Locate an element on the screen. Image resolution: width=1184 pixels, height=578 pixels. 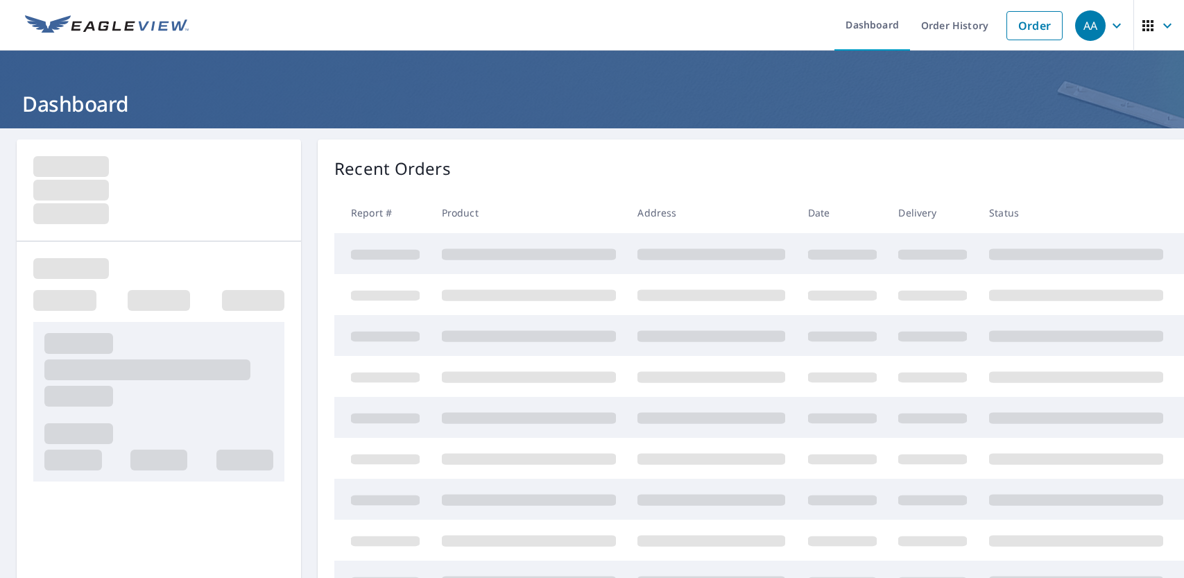
h1: Dashboard is located at coordinates (592, 103).